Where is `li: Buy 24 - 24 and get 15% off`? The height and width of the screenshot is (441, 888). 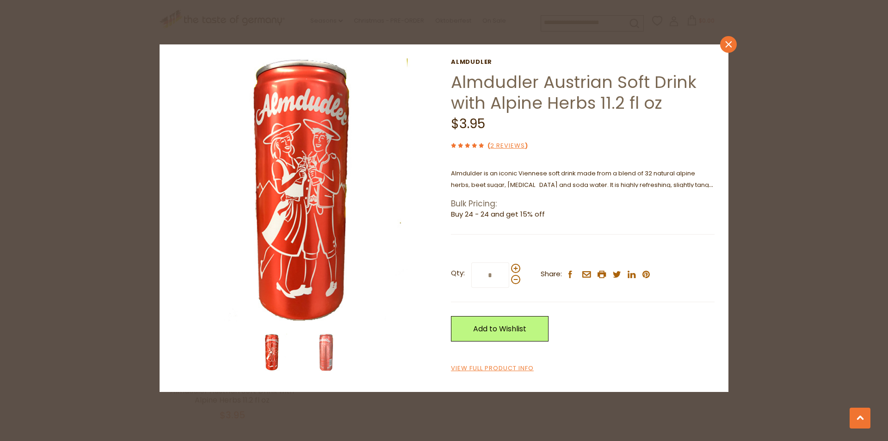 li: Buy 24 - 24 and get 15% off is located at coordinates (583, 214).